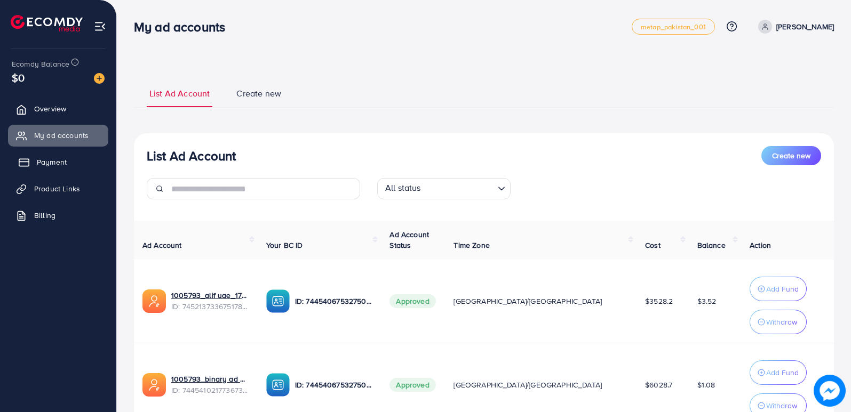  Describe the element at coordinates (162, 245) in the screenshot. I see `span: Ad Account` at that location.